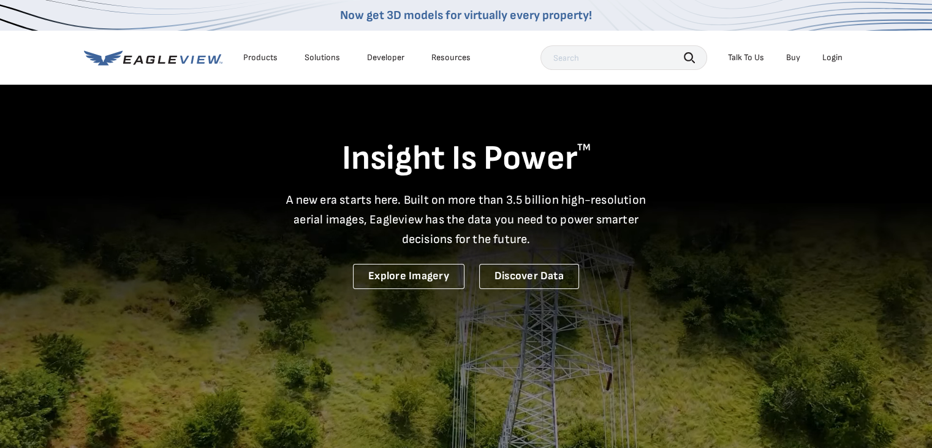 This screenshot has width=932, height=448. I want to click on div: Products, so click(261, 58).